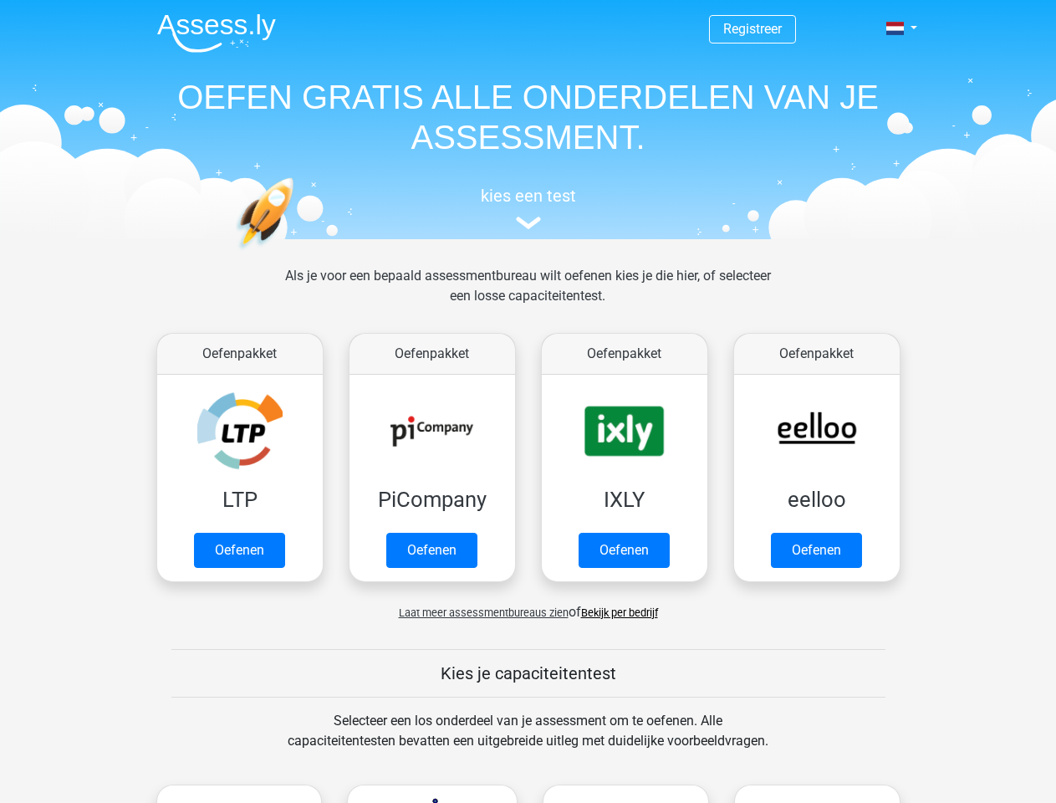 This screenshot has width=1056, height=803. Describe the element at coordinates (217, 33) in the screenshot. I see `img: Assessly` at that location.